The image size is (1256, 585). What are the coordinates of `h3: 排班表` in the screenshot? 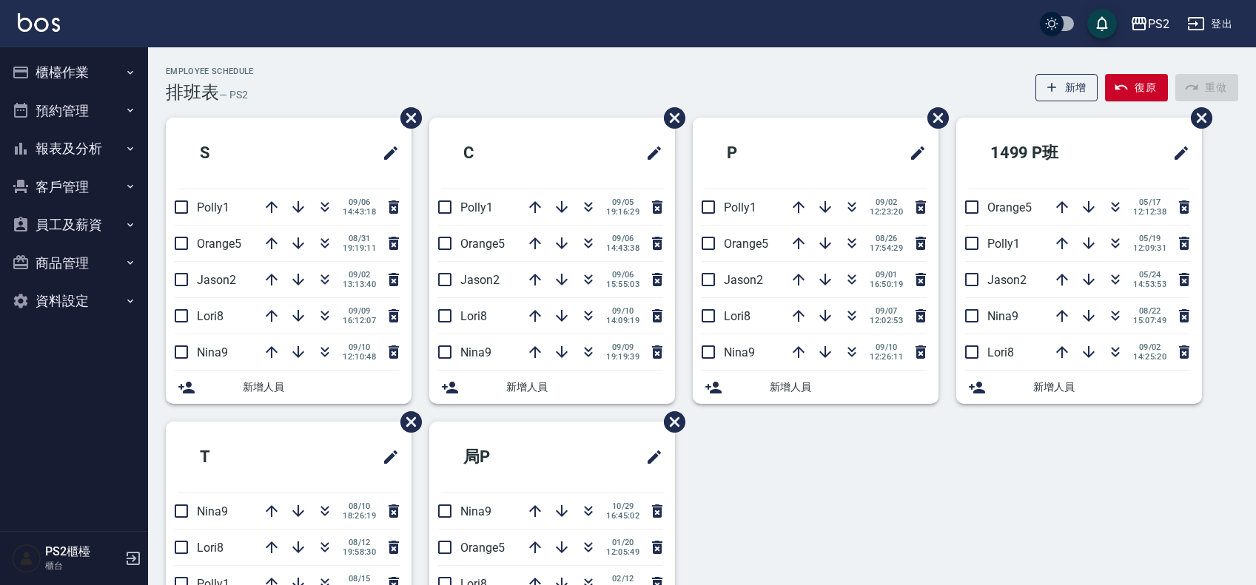 It's located at (192, 93).